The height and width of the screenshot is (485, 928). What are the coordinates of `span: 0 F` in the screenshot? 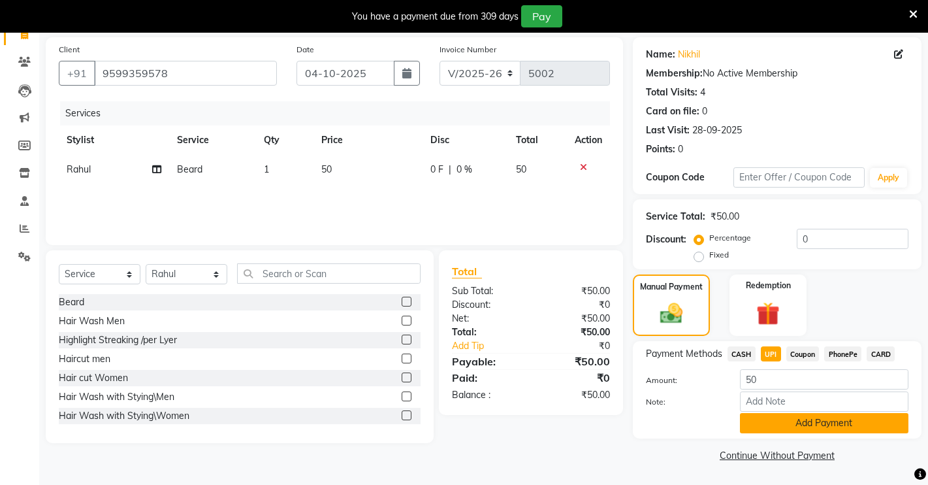 It's located at (437, 169).